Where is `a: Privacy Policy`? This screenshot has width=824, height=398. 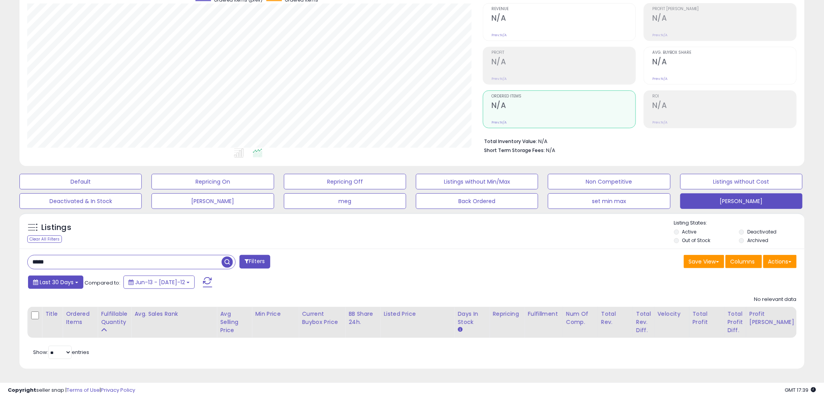
a: Privacy Policy is located at coordinates (118, 390).